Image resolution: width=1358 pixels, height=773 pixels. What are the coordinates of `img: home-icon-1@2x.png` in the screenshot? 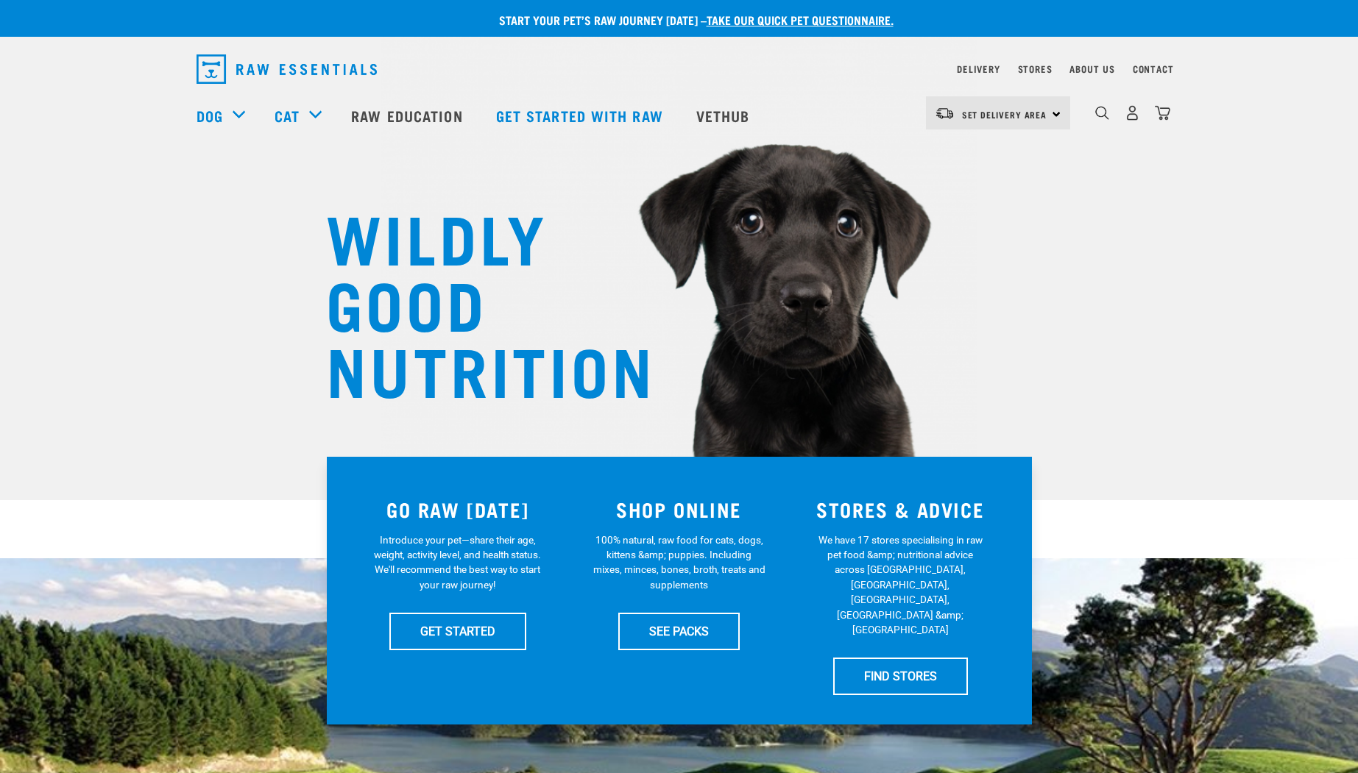 It's located at (1102, 113).